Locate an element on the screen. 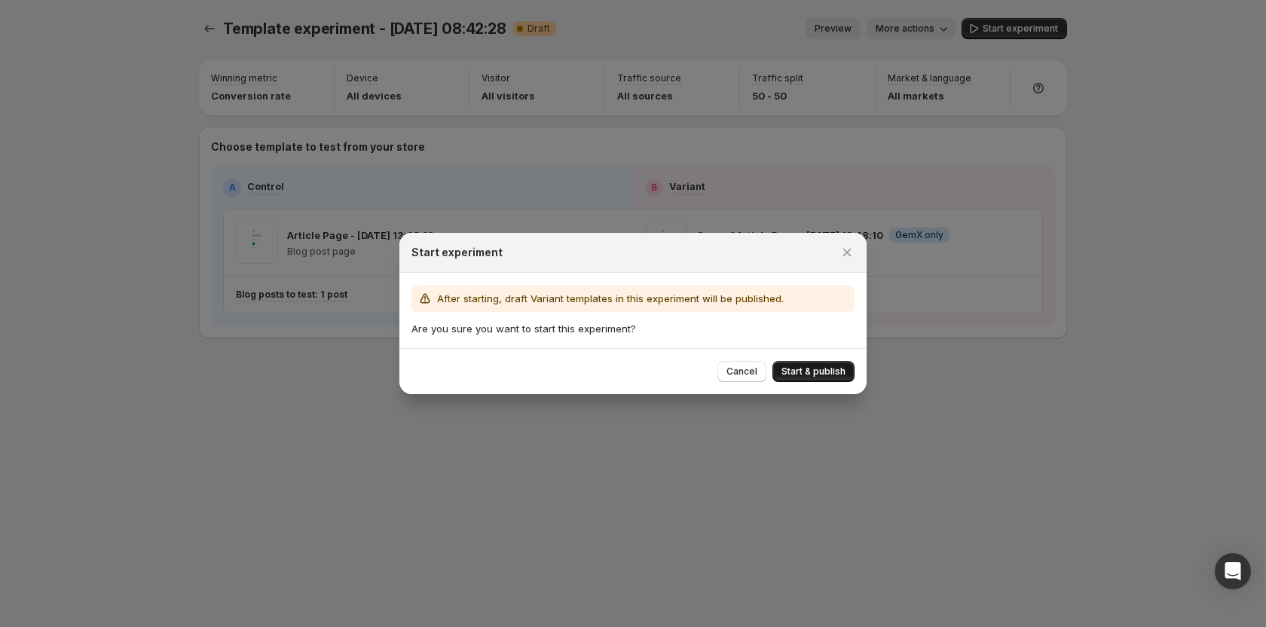 This screenshot has width=1266, height=627. p: After starting, draft Variant templates in this experiment will be published. is located at coordinates (610, 298).